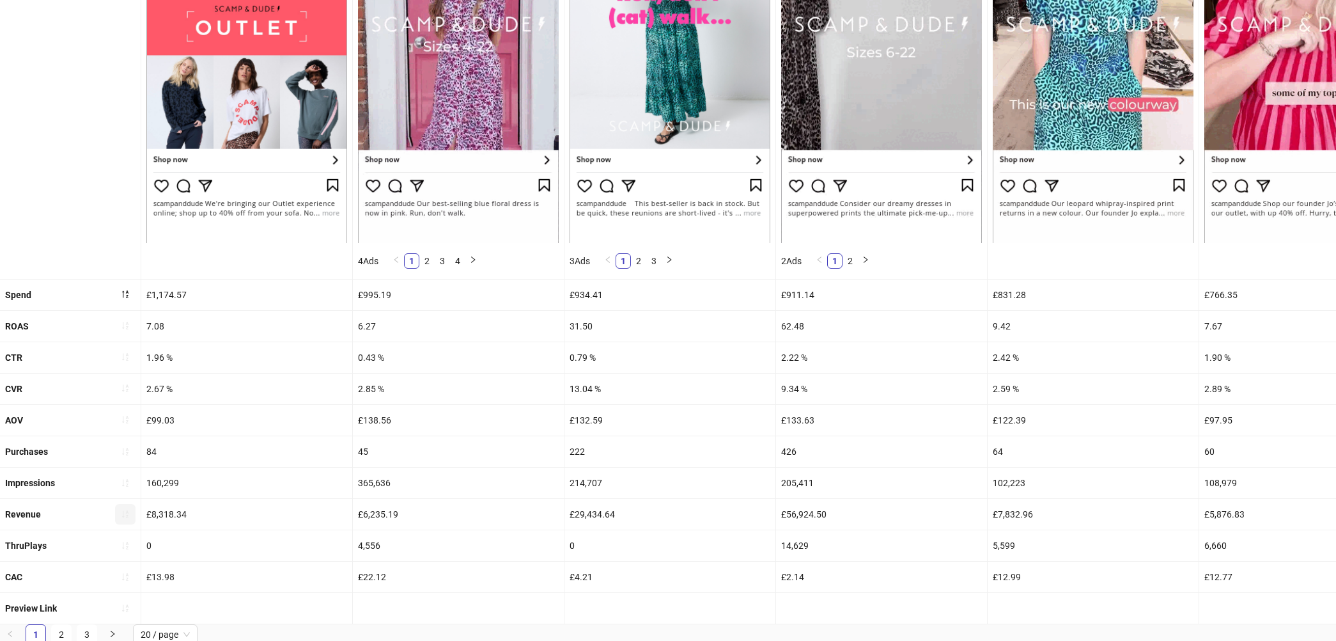 The image size is (1336, 641). Describe the element at coordinates (458, 514) in the screenshot. I see `div: £6,235.19` at that location.